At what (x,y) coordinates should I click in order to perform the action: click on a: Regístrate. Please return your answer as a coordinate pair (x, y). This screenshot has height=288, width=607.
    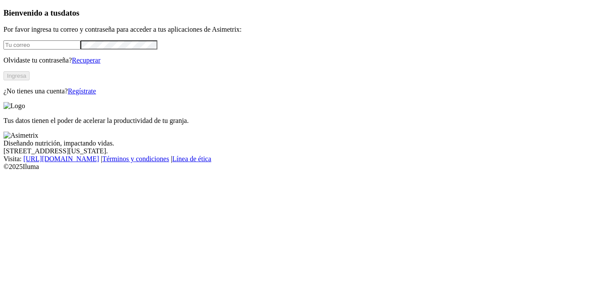
    Looking at the image, I should click on (82, 91).